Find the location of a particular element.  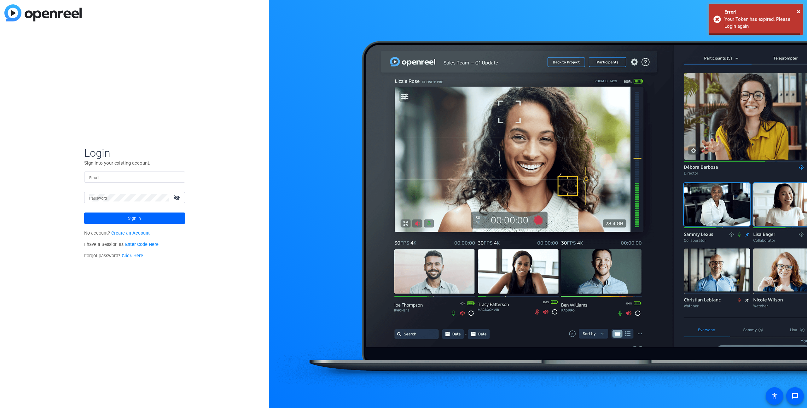

span: No account? is located at coordinates (117, 233).